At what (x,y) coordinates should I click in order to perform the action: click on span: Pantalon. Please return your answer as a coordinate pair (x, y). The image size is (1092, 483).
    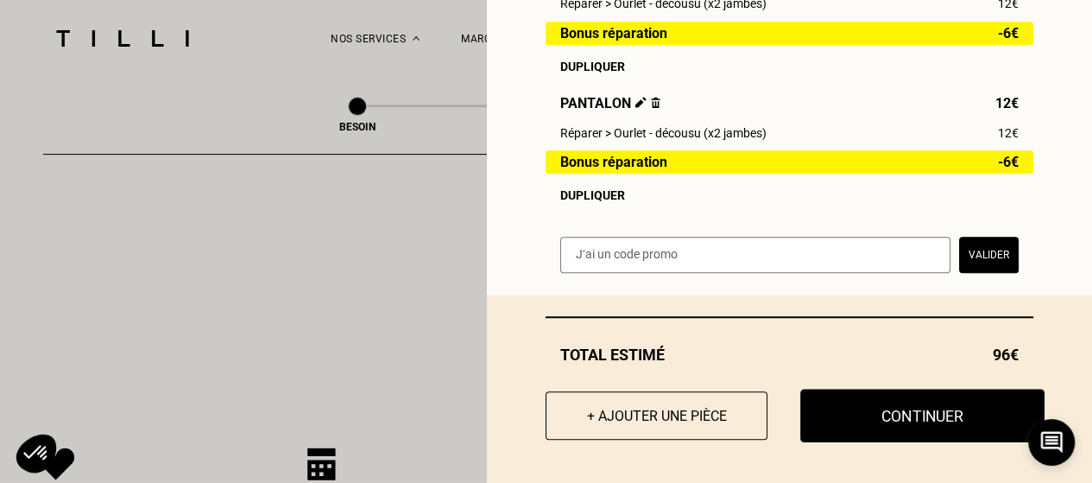
    Looking at the image, I should click on (610, 103).